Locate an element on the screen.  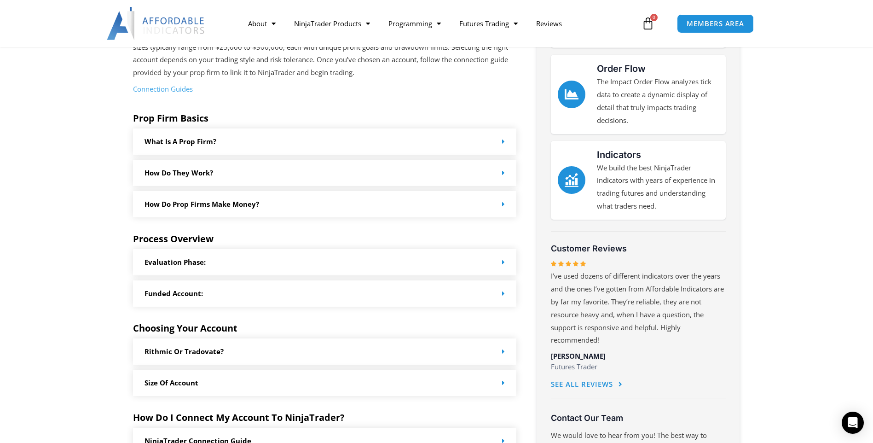
p: We build the best NinjaTrader indicators with years of experience in trading futures and understa... is located at coordinates (657, 187).